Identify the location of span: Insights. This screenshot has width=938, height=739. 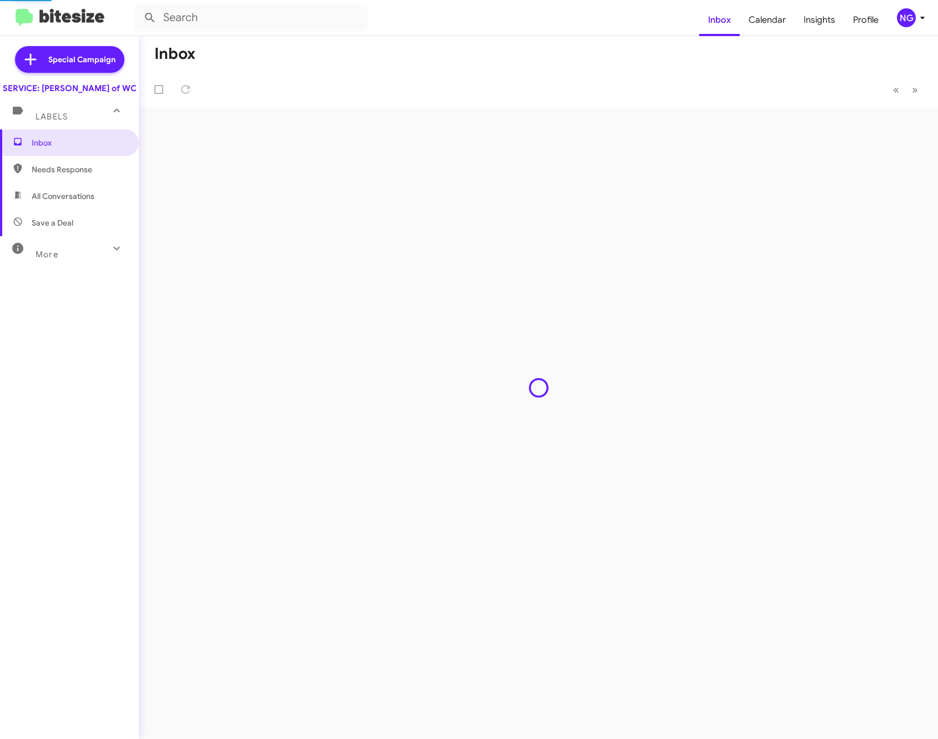
(819, 20).